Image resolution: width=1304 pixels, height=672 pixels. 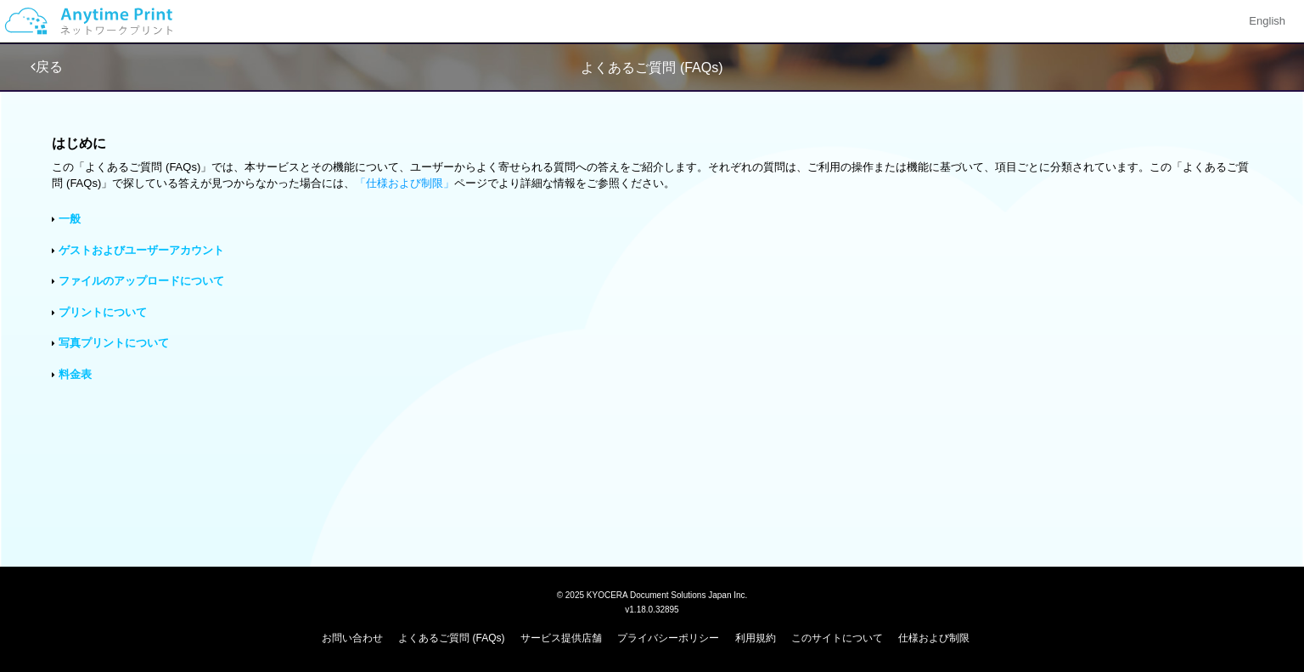 I want to click on a: このサイトについて, so click(x=837, y=638).